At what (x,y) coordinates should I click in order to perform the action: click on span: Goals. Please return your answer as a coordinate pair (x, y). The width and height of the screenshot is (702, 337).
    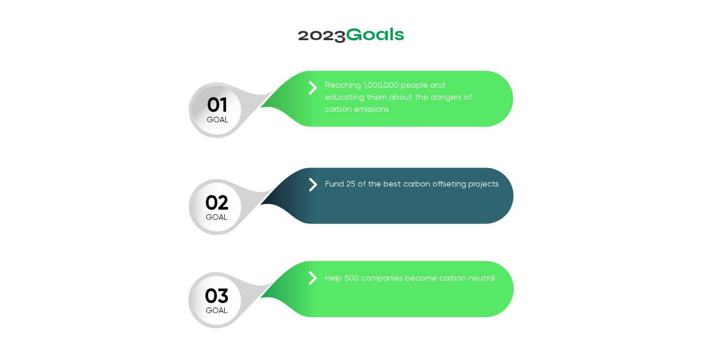
    Looking at the image, I should click on (375, 34).